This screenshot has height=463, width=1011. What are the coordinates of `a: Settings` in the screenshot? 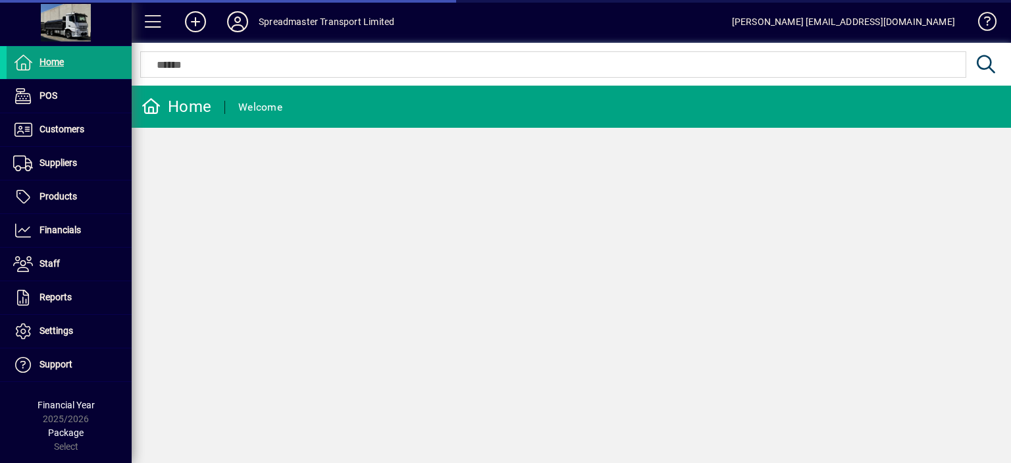 It's located at (69, 331).